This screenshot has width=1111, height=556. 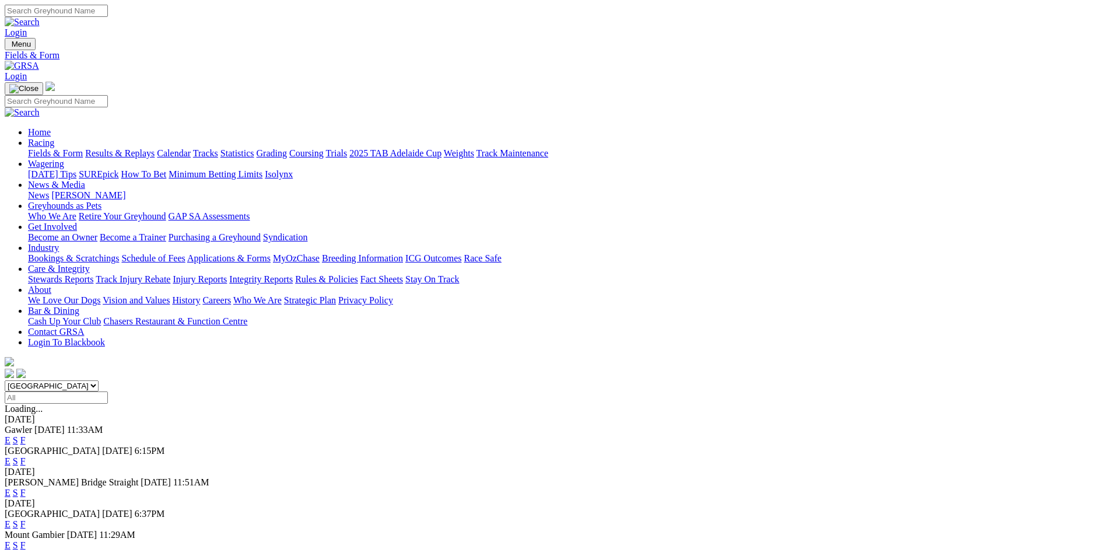 I want to click on a: Careers, so click(x=216, y=300).